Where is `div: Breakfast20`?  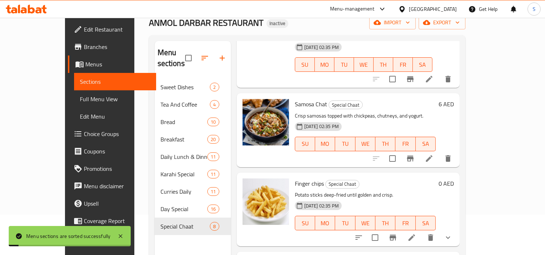
div: Breakfast20 is located at coordinates (193, 139).